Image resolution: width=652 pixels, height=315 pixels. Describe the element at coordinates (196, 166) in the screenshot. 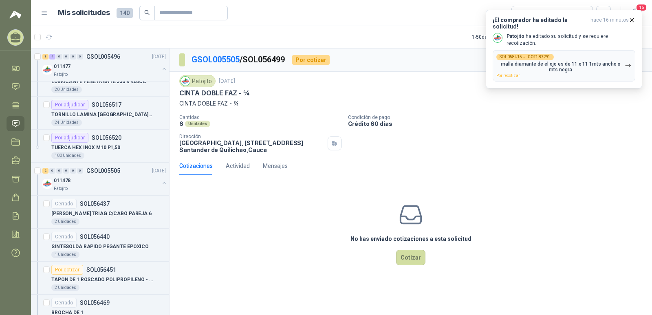

I see `div: Cotizaciones` at that location.